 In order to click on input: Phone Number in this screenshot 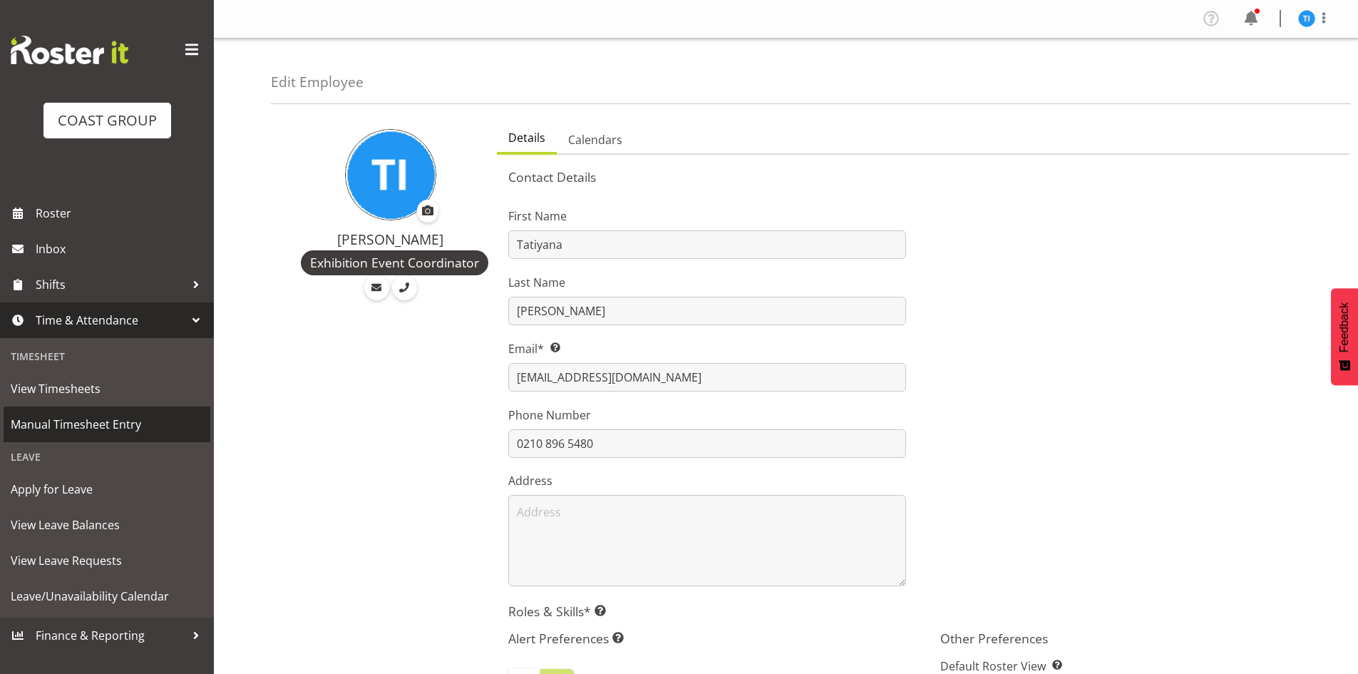, I will do `click(707, 443)`.